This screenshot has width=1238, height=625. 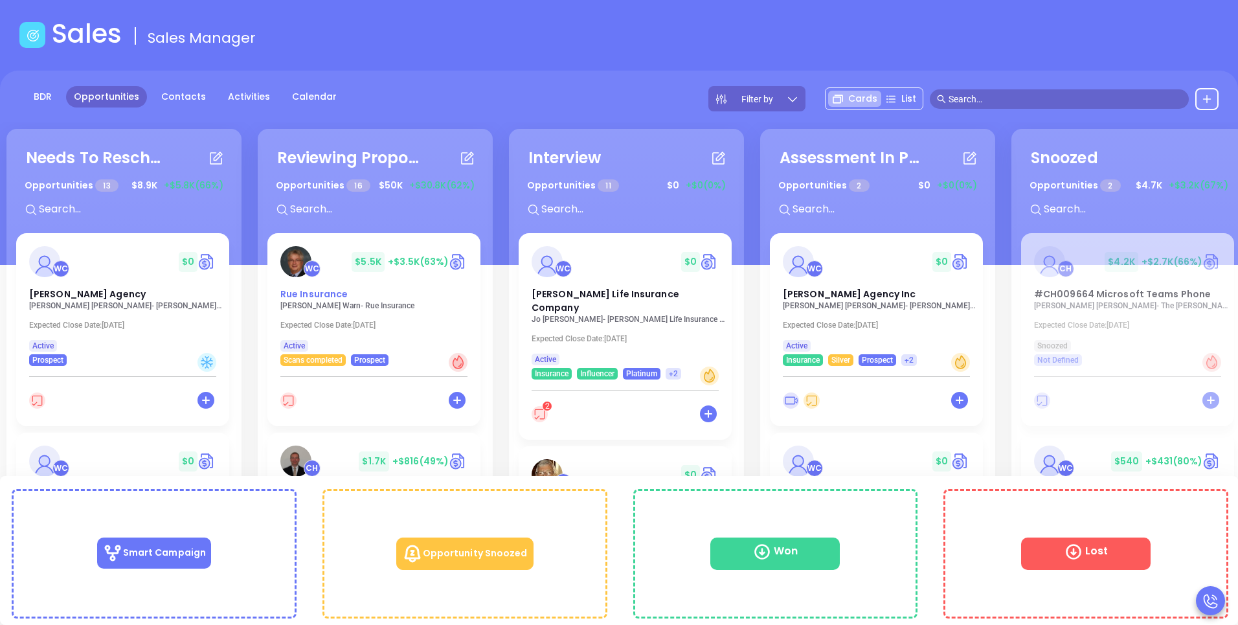 What do you see at coordinates (374, 461) in the screenshot?
I see `span: $ 1.7K` at bounding box center [374, 461].